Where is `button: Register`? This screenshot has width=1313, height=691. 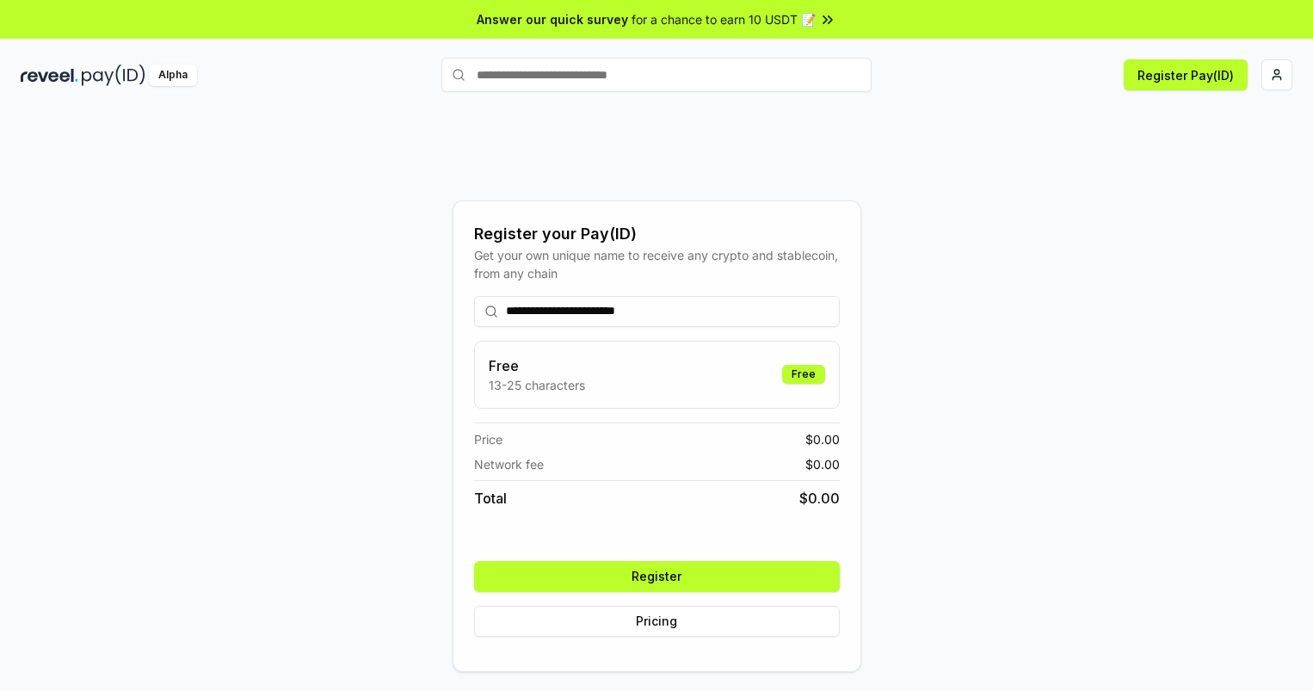 button: Register is located at coordinates (657, 576).